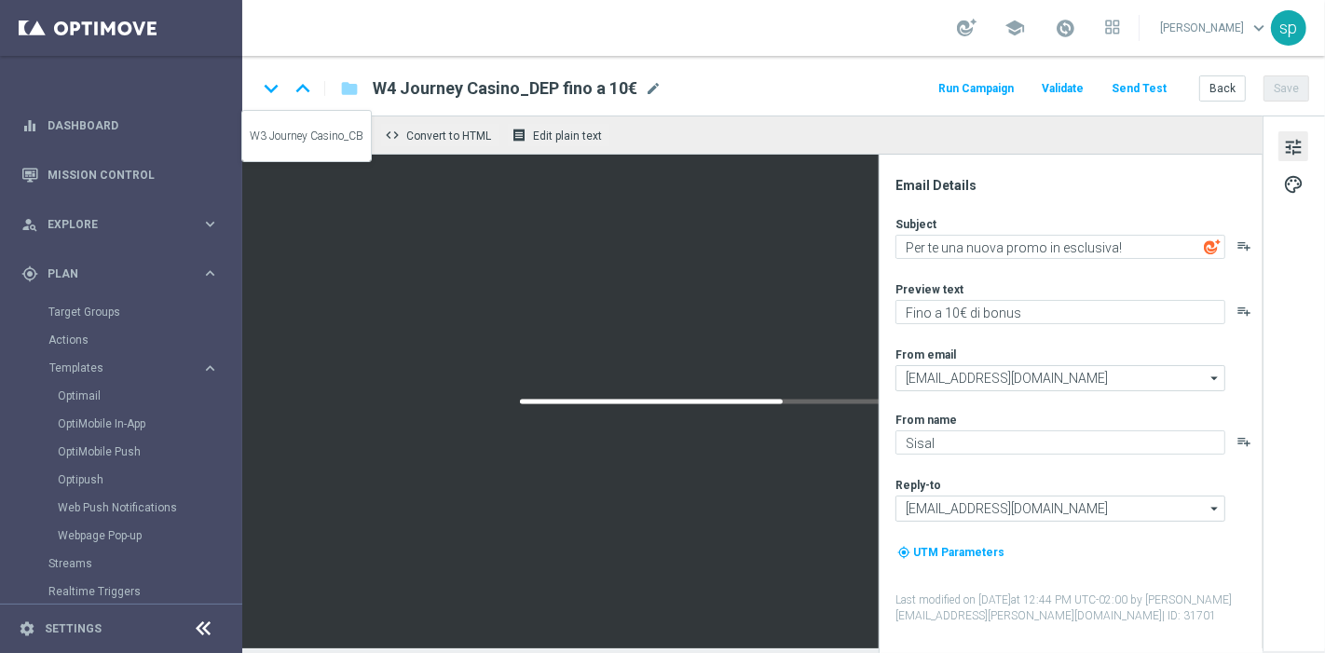 This screenshot has height=653, width=1325. I want to click on a: Settings, so click(73, 629).